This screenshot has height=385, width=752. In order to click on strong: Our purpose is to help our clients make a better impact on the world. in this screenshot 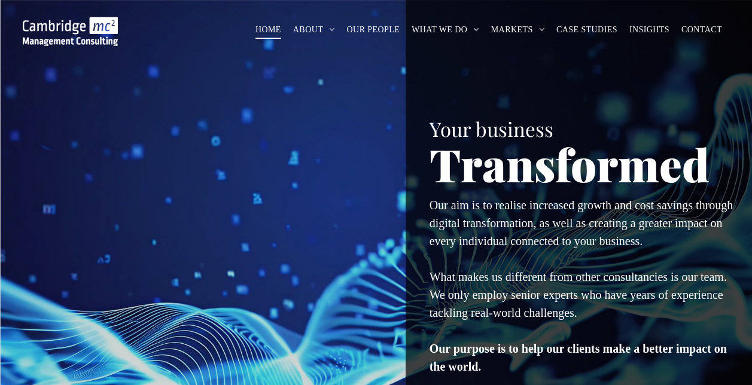, I will do `click(578, 358)`.